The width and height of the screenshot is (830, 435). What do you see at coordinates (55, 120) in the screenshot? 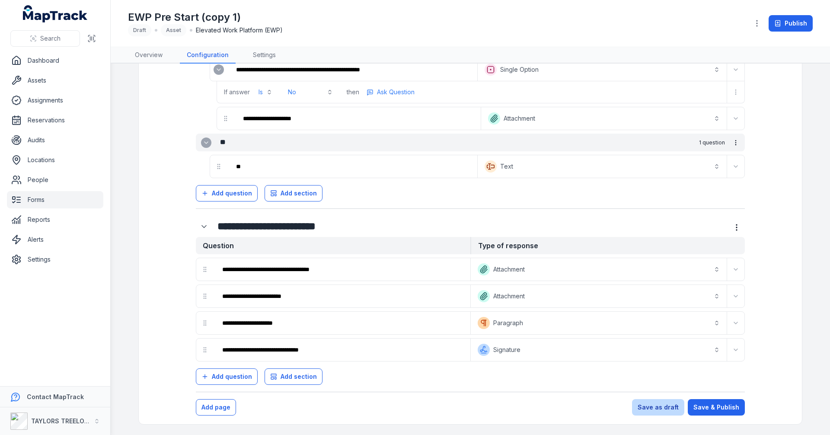
I see `a: Reservations` at bounding box center [55, 120].